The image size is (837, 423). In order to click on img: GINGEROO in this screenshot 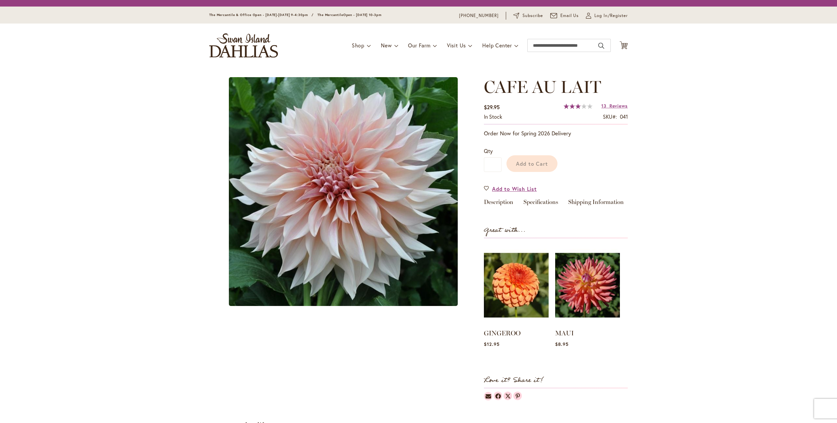, I will do `click(517, 286)`.